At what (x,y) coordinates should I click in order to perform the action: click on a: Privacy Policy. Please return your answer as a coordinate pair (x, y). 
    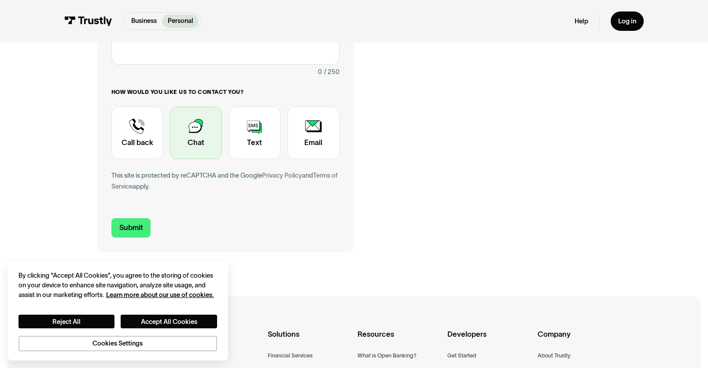
    Looking at the image, I should click on (282, 175).